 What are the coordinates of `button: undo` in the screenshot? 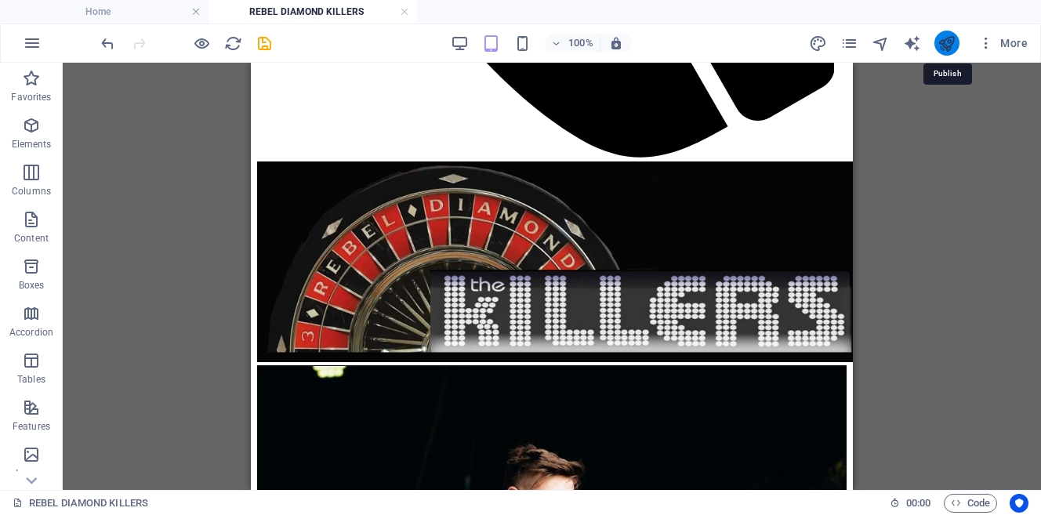 It's located at (107, 43).